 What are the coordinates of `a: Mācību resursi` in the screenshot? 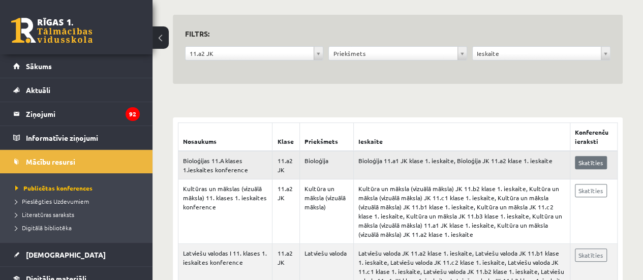 It's located at (76, 162).